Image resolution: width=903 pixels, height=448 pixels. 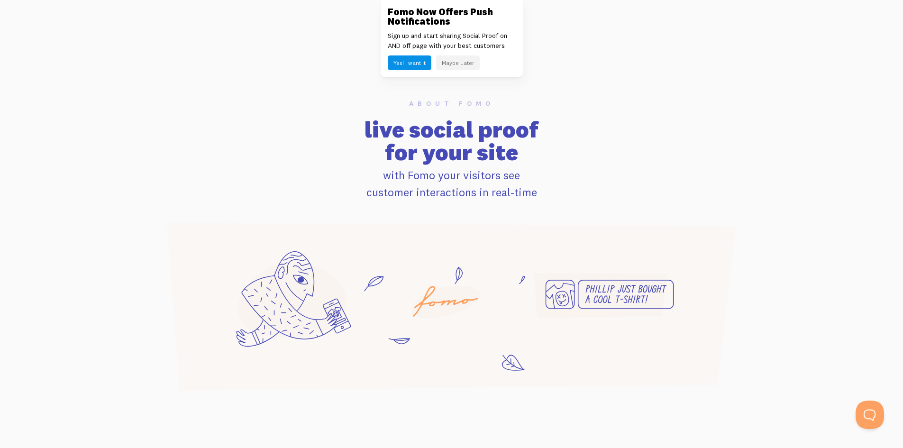 What do you see at coordinates (452, 103) in the screenshot?
I see `h6: About Fomo` at bounding box center [452, 103].